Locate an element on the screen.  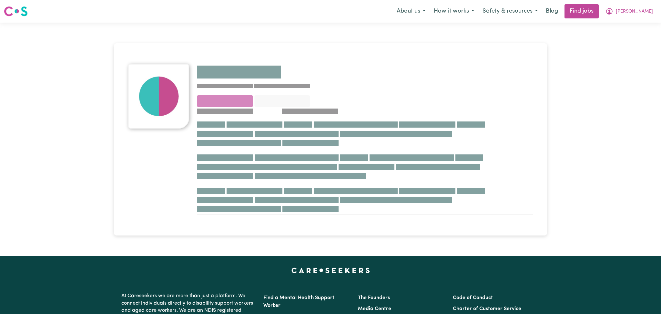
a: Blog is located at coordinates (552, 11).